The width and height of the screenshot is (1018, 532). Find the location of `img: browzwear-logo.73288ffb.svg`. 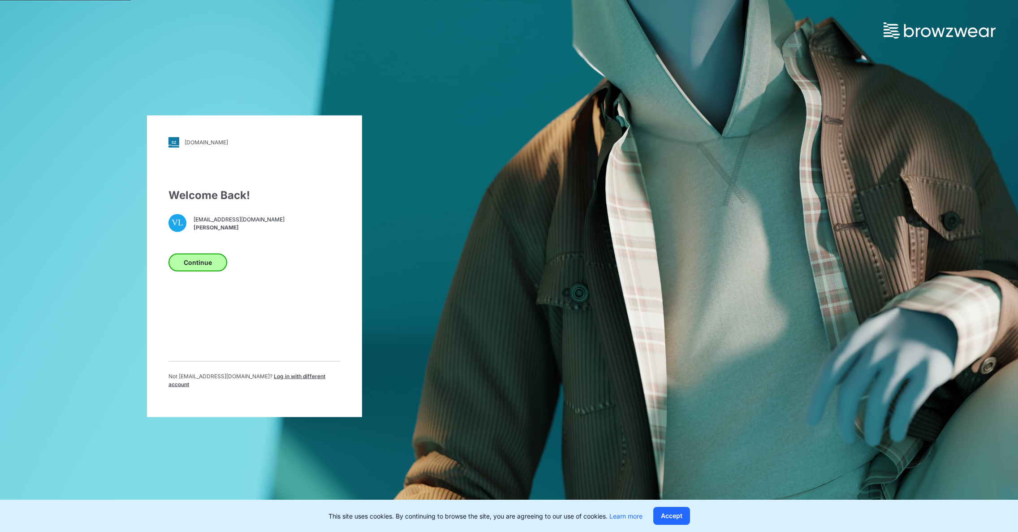

img: browzwear-logo.73288ffb.svg is located at coordinates (940, 30).